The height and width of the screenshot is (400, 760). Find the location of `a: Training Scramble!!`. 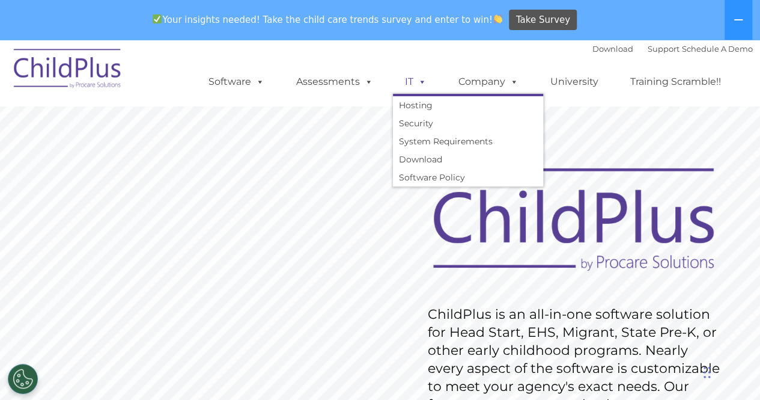

a: Training Scramble!! is located at coordinates (676, 82).